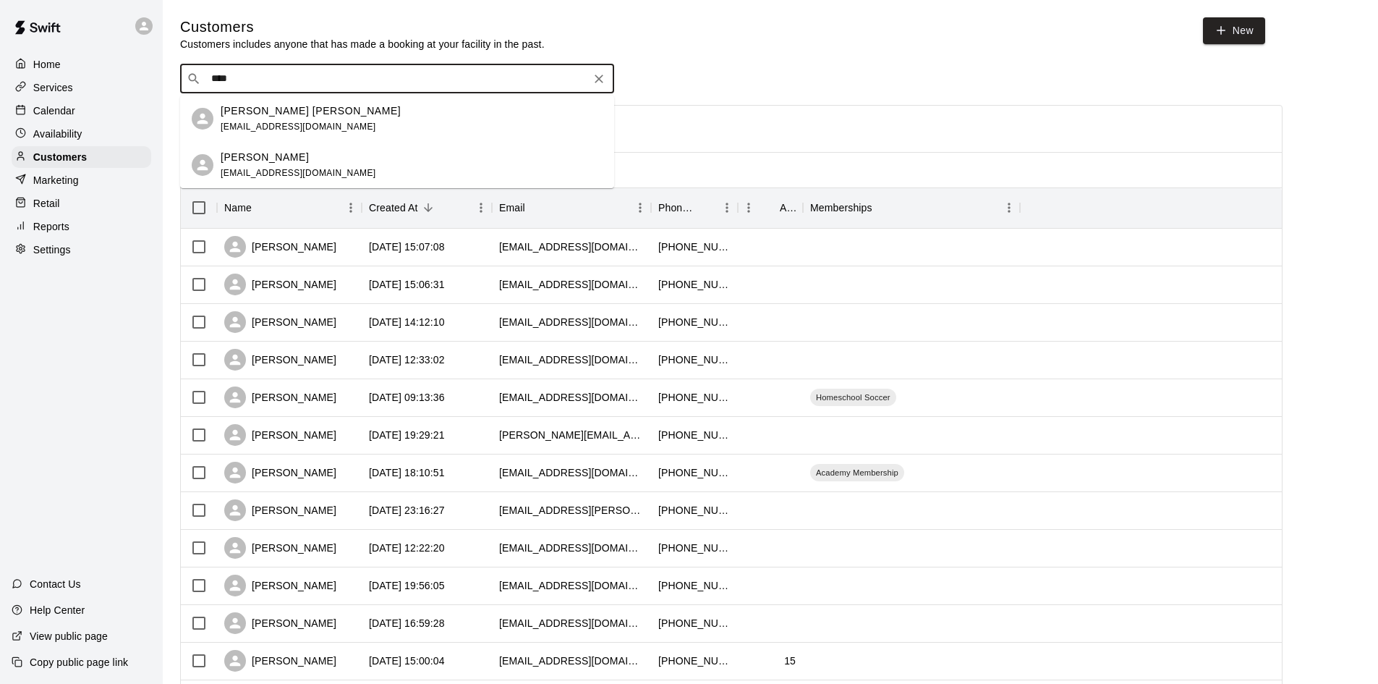 The width and height of the screenshot is (1378, 684). What do you see at coordinates (407, 548) in the screenshot?
I see `div: 2025-08-09 12:22:20` at bounding box center [407, 548].